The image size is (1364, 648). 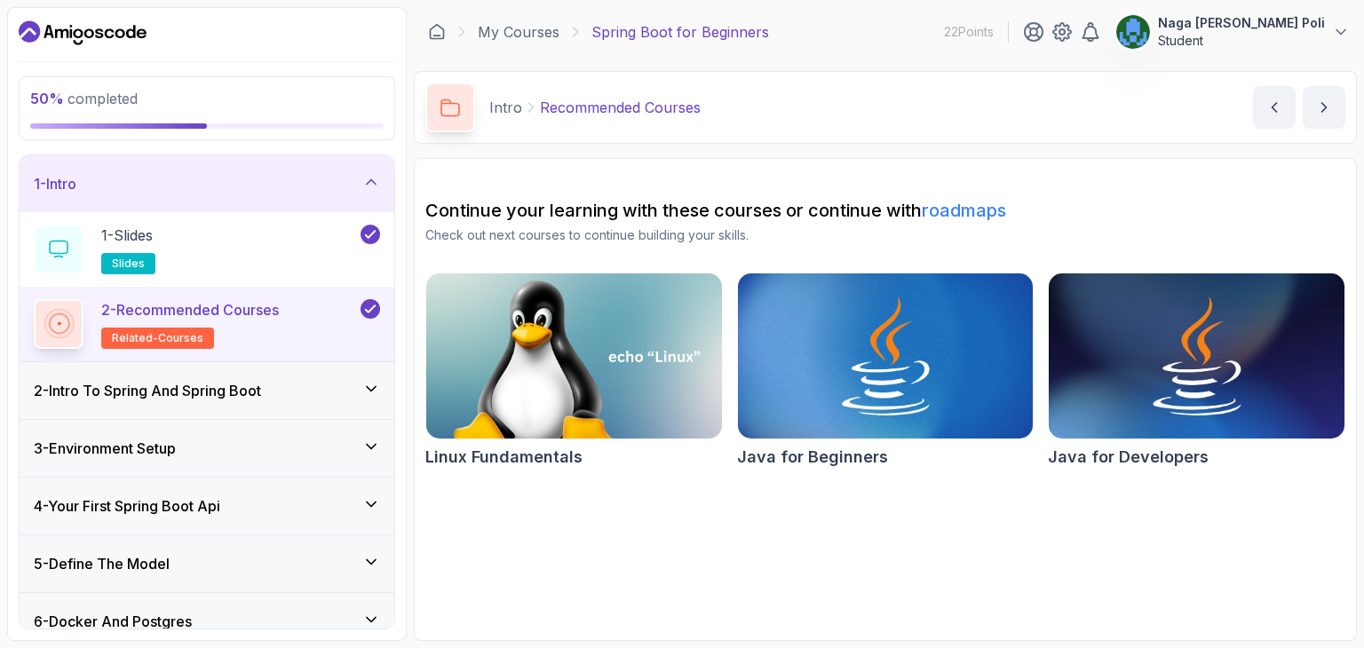 What do you see at coordinates (101, 564) in the screenshot?
I see `h3: 5 - Define The Model` at bounding box center [101, 564].